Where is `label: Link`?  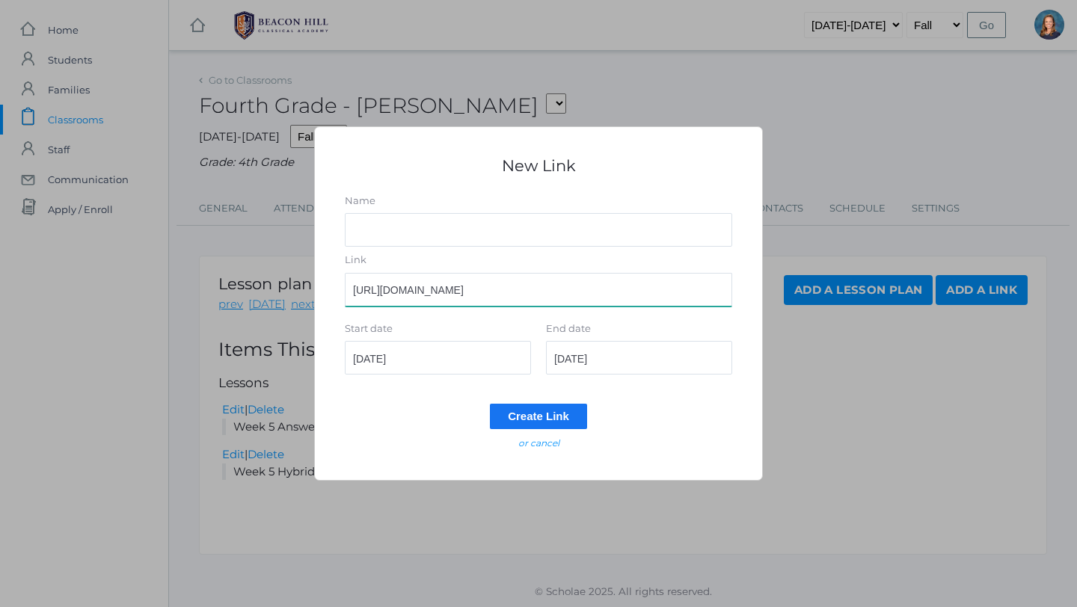
label: Link is located at coordinates (538, 260).